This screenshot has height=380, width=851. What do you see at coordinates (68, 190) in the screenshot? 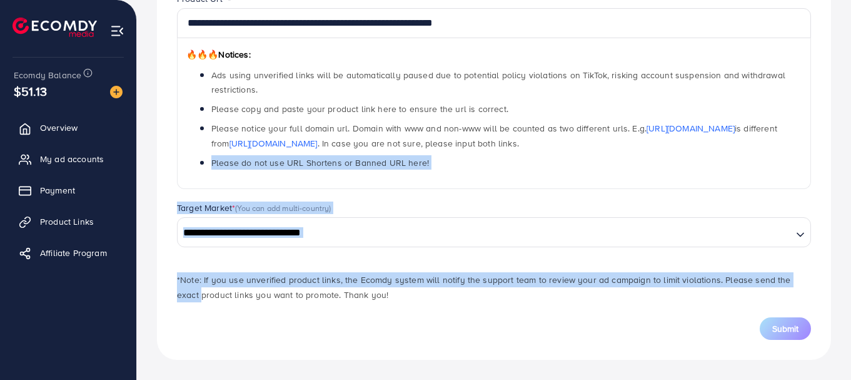
I see `a: Payment` at bounding box center [68, 190].